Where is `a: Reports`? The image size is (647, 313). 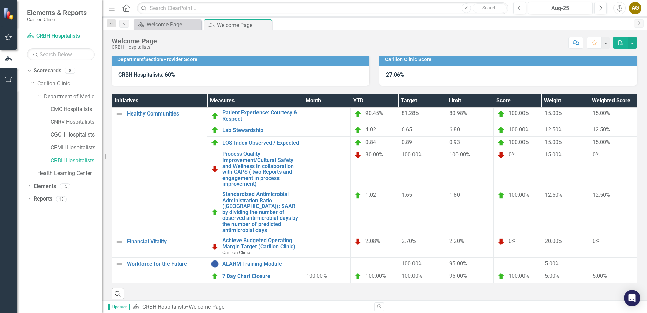
a: Reports is located at coordinates (43, 199).